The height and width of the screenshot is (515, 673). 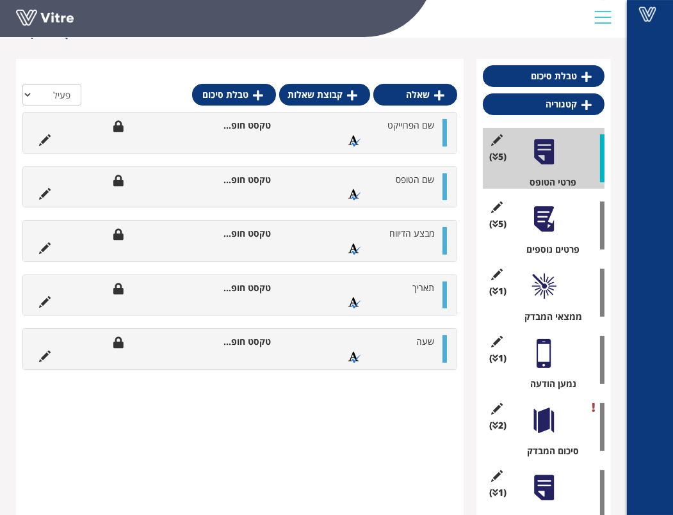 What do you see at coordinates (415, 179) in the screenshot?
I see `span: שם הטופס` at bounding box center [415, 179].